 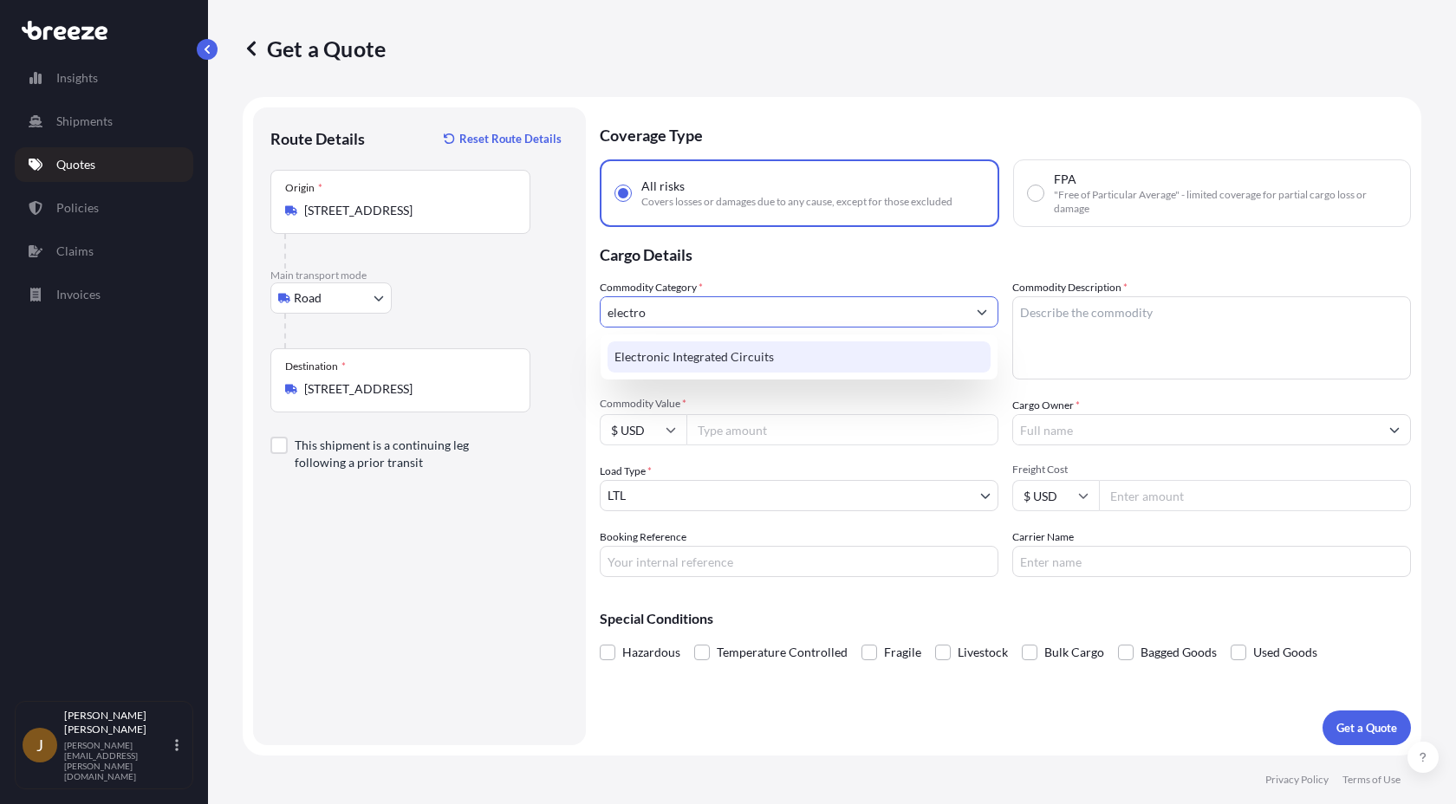 What do you see at coordinates (75, 251) in the screenshot?
I see `p: Claims` at bounding box center [75, 251].